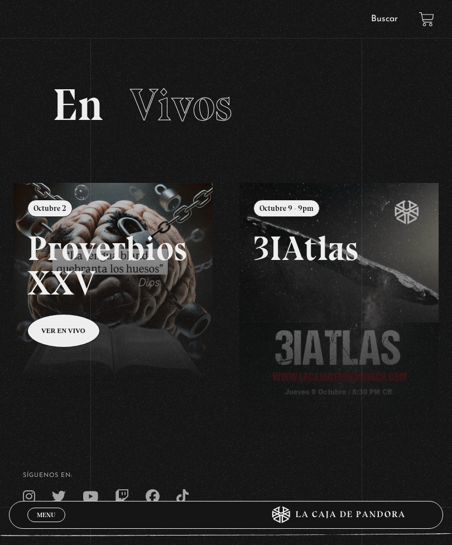  I want to click on a: View your shopping cart, so click(426, 18).